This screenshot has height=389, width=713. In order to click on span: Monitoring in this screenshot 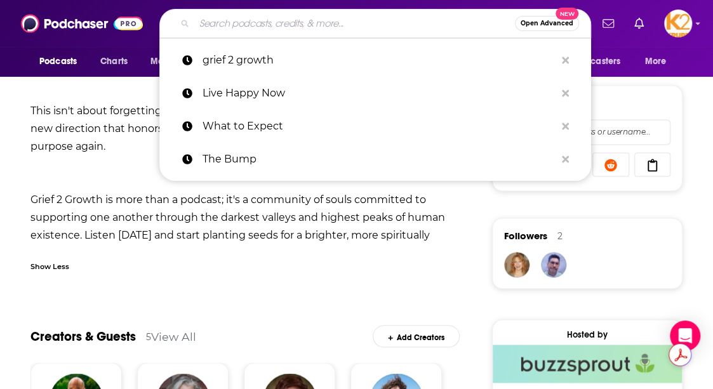, I will do `click(173, 62)`.